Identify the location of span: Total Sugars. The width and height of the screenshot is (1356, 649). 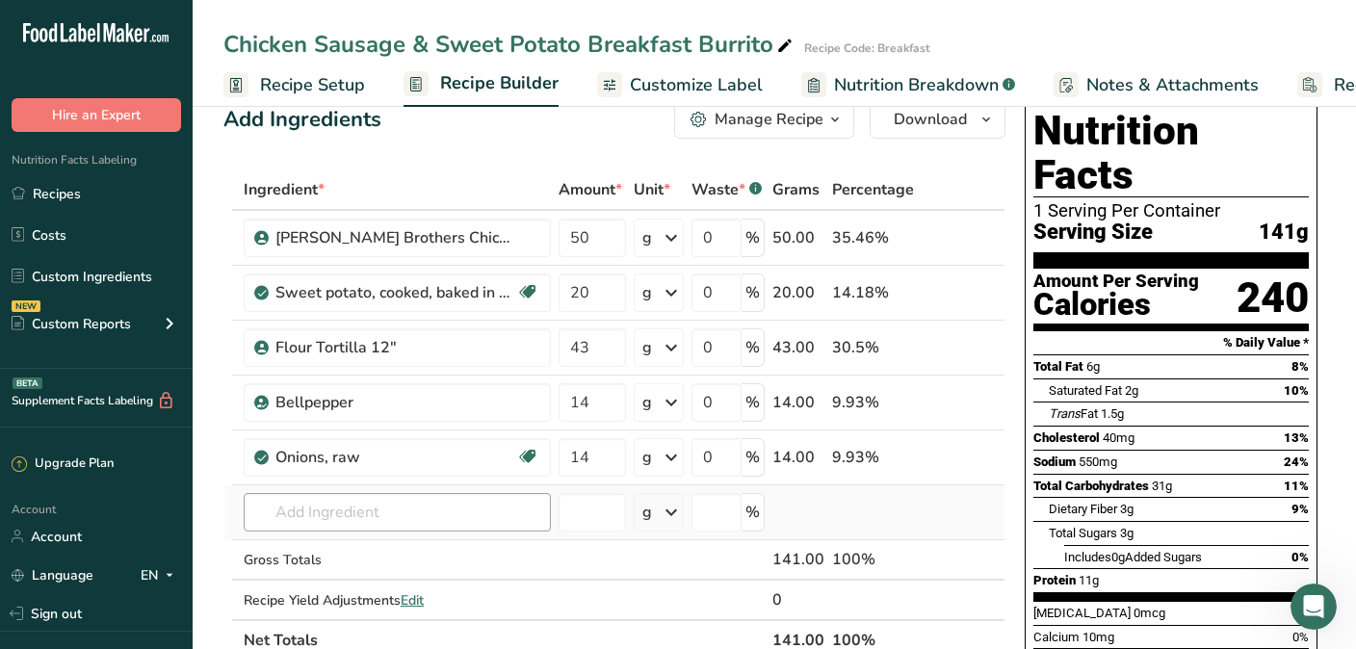
(1083, 533).